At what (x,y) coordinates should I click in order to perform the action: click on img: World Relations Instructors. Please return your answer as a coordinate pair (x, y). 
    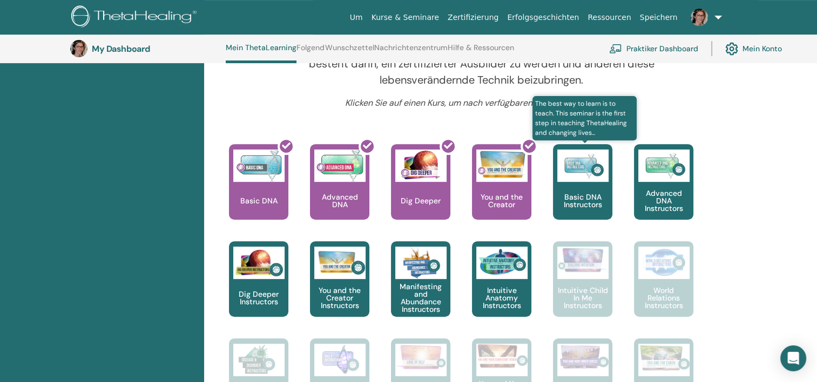
    Looking at the image, I should click on (664, 263).